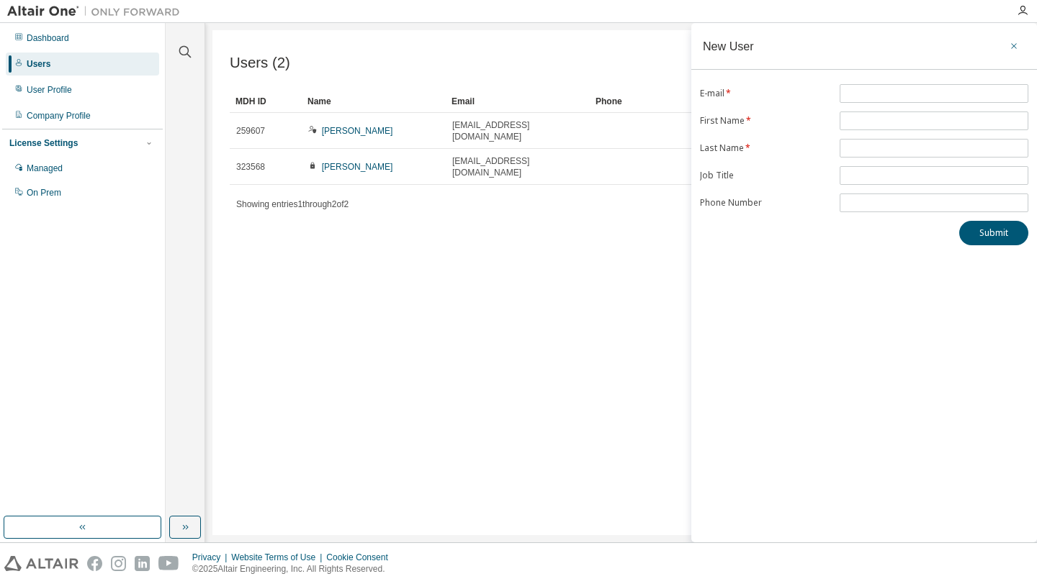 The height and width of the screenshot is (584, 1037). I want to click on label: First Name, so click(765, 121).